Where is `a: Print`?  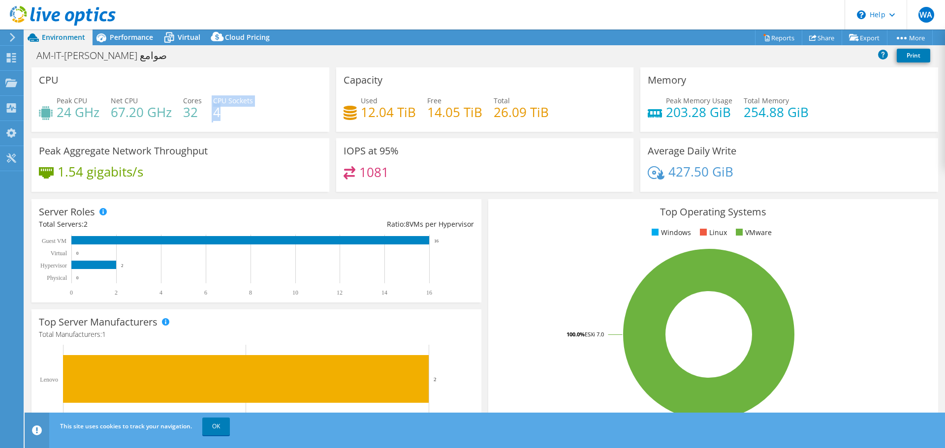
a: Print is located at coordinates (913, 56).